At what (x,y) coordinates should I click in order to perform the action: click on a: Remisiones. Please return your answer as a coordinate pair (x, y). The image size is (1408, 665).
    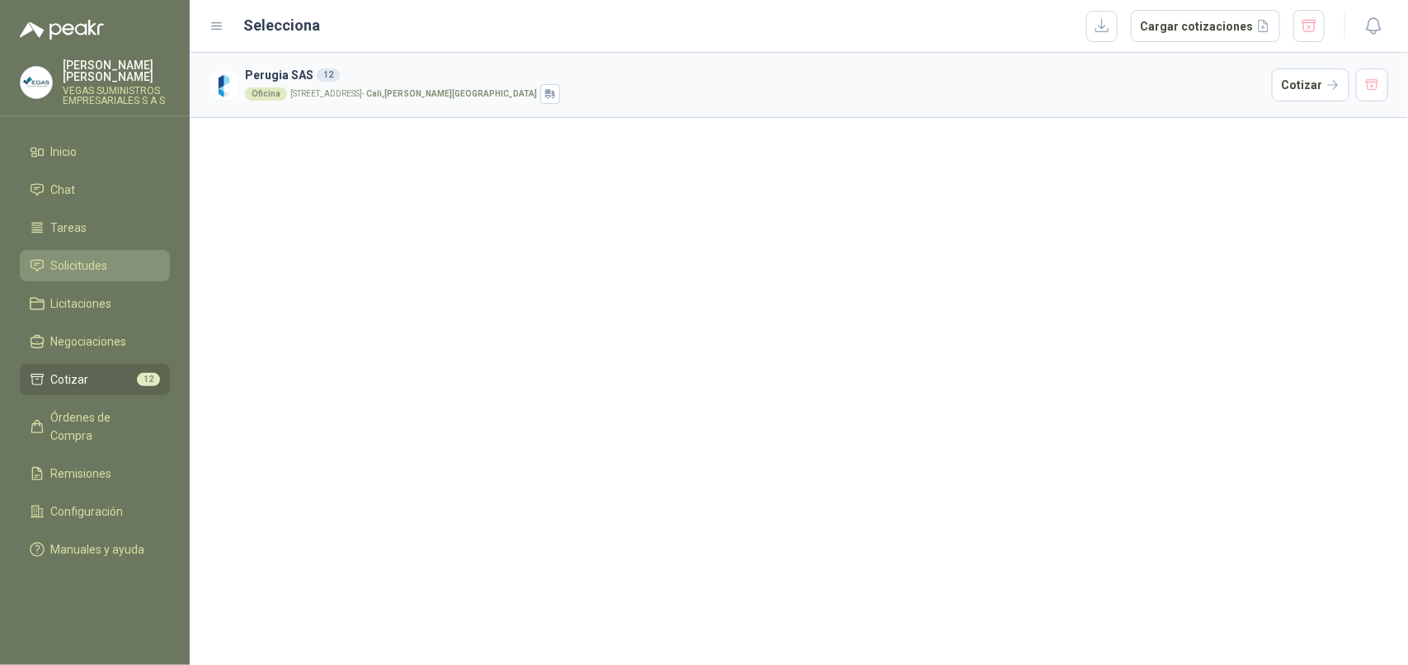
    Looking at the image, I should click on (95, 473).